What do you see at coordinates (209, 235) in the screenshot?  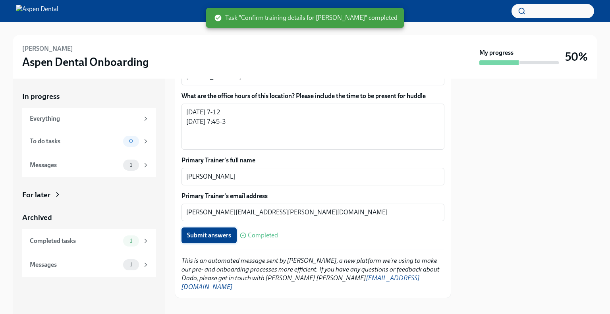 I see `span: Submit answers` at bounding box center [209, 235].